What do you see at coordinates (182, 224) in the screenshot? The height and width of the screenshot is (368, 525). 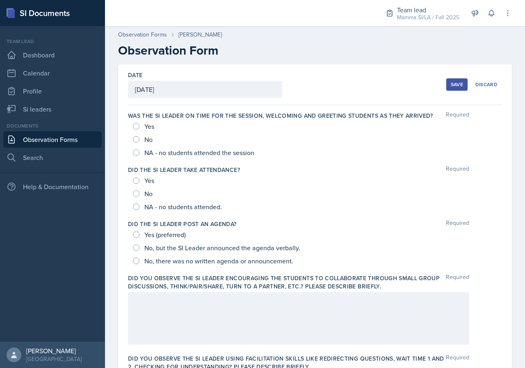 I see `label: Did the SI Leader post an agenda?` at bounding box center [182, 224].